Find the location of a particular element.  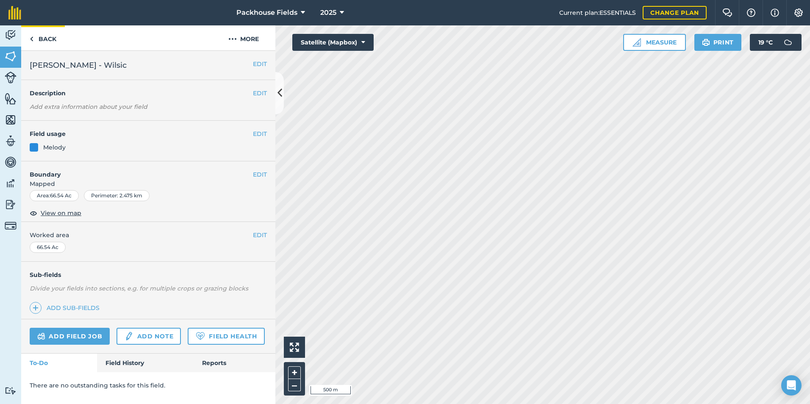

p: There are no outstanding tasks for this field. is located at coordinates (148, 386).